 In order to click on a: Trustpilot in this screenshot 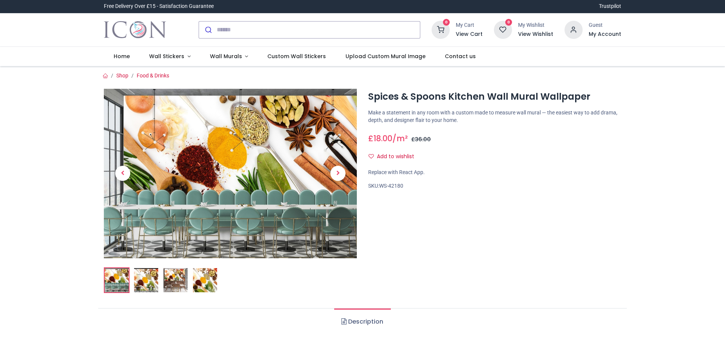, I will do `click(610, 6)`.